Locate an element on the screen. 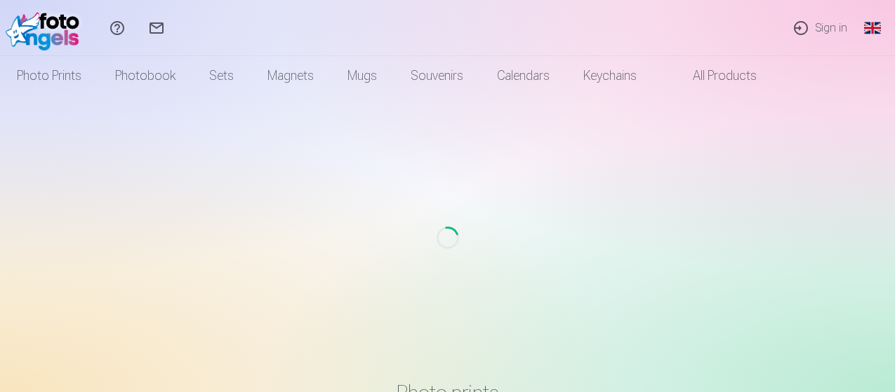 This screenshot has height=392, width=895. a: Calendars is located at coordinates (523, 76).